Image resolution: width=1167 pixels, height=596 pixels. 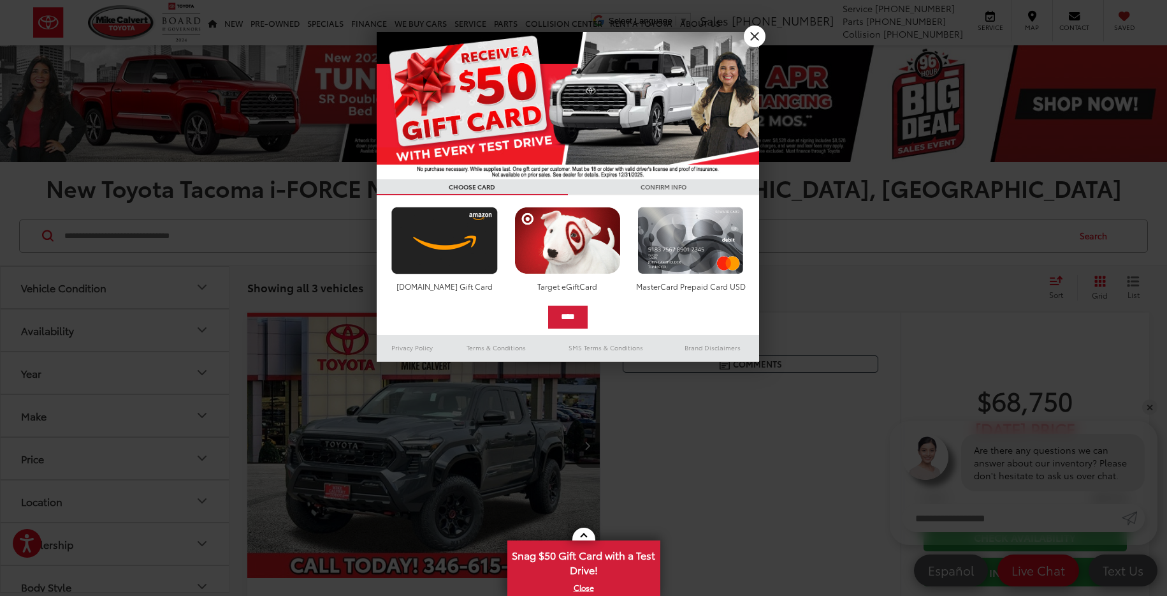 What do you see at coordinates (691, 286) in the screenshot?
I see `div: MasterCard Prepaid Card USD` at bounding box center [691, 286].